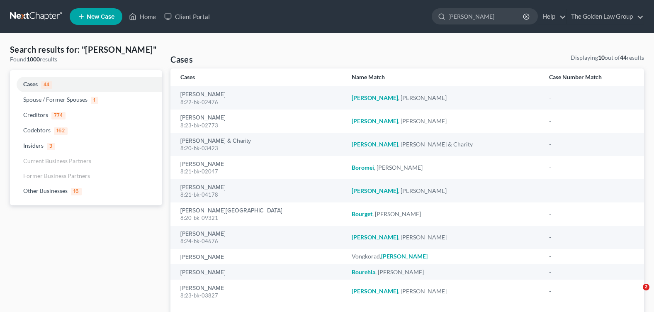 This screenshot has width=654, height=312. Describe the element at coordinates (363, 272) in the screenshot. I see `em: Bourehla` at that location.